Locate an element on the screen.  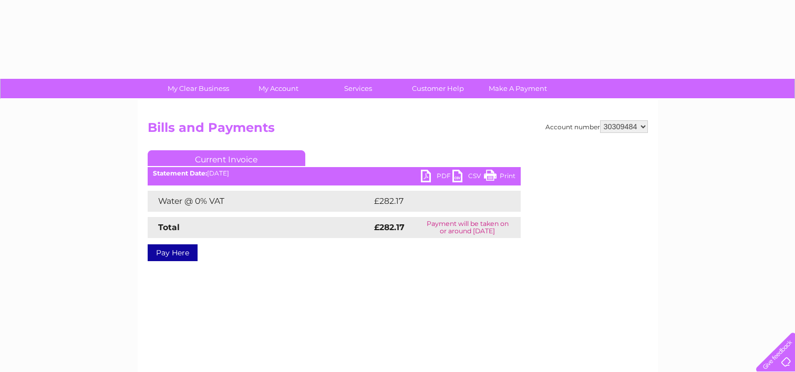
a: Customer Help is located at coordinates (438, 88).